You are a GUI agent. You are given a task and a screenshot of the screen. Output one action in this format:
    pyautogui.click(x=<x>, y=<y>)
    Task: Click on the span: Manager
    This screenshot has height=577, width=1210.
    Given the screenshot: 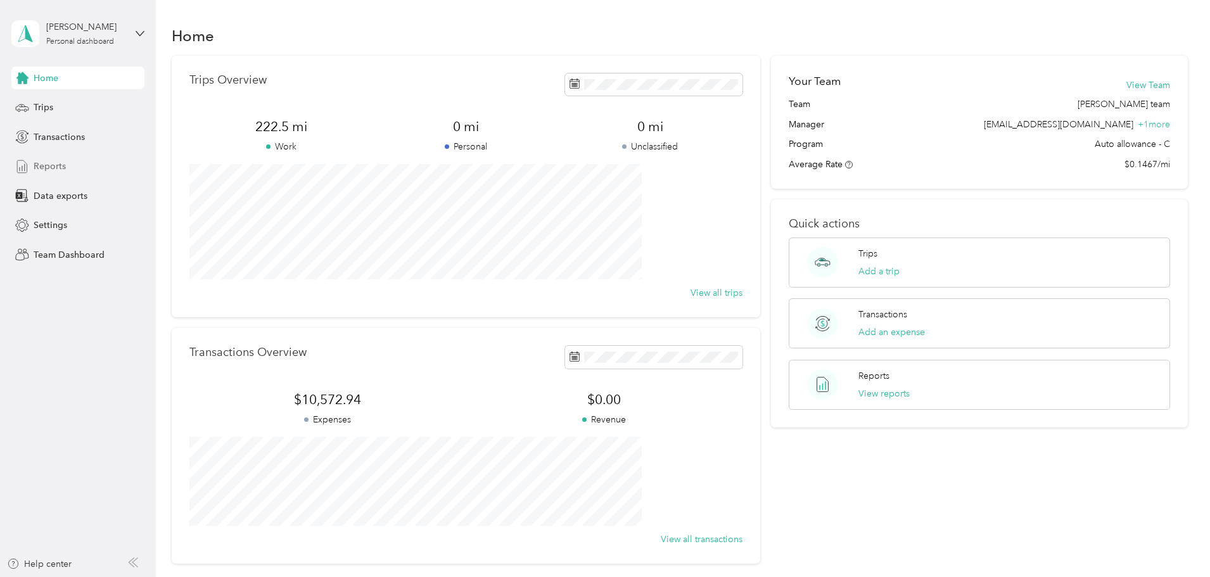 What is the action you would take?
    pyautogui.click(x=807, y=124)
    